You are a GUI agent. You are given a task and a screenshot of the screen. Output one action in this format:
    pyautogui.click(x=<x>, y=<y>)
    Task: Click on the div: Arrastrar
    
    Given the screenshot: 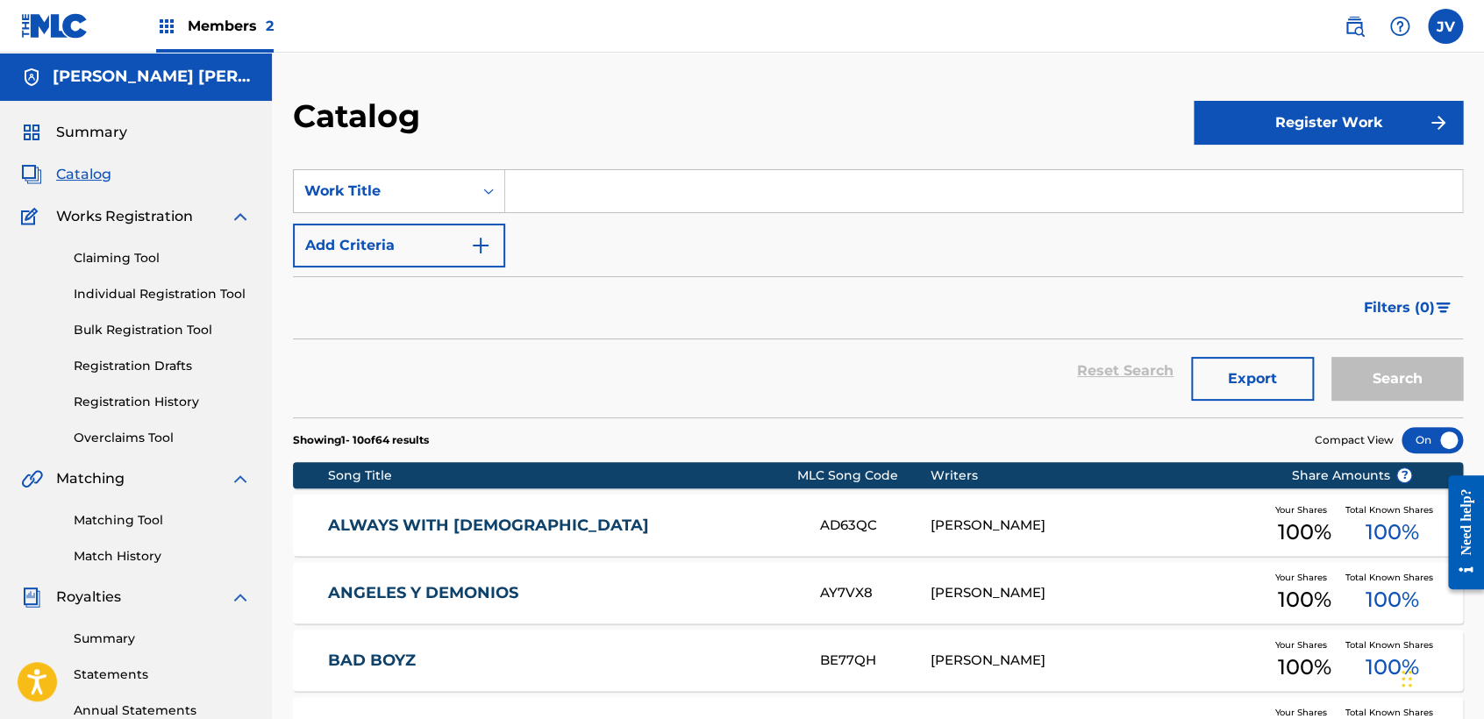 What is the action you would take?
    pyautogui.click(x=1406, y=679)
    